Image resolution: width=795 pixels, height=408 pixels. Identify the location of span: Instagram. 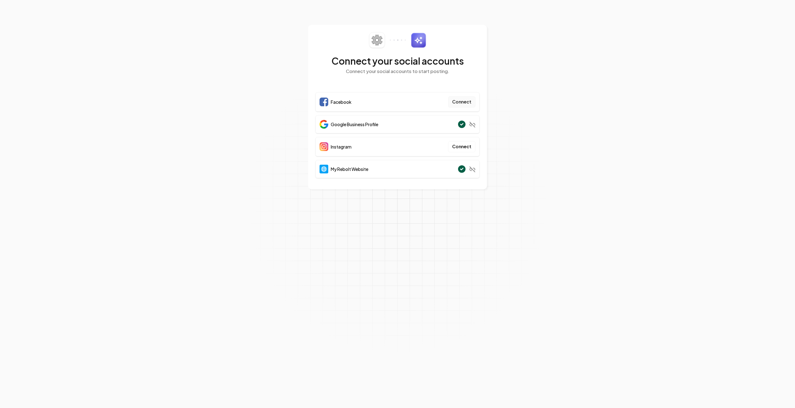
(341, 147).